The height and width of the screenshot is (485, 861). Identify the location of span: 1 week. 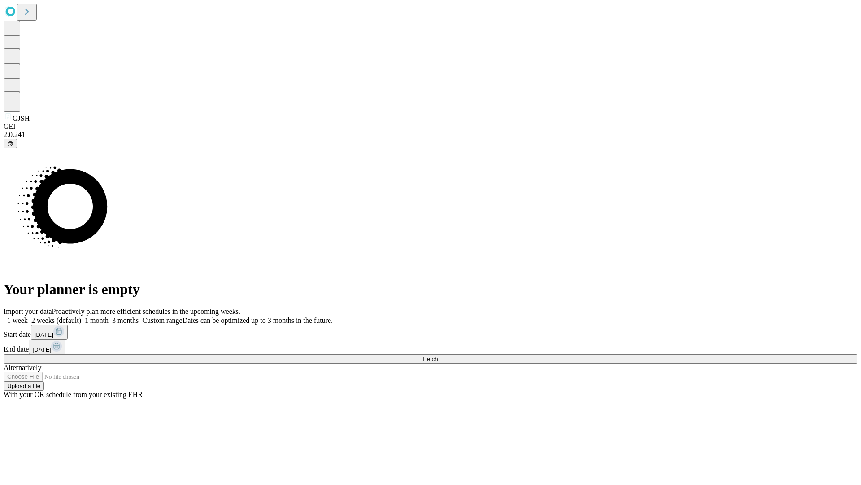
(17, 320).